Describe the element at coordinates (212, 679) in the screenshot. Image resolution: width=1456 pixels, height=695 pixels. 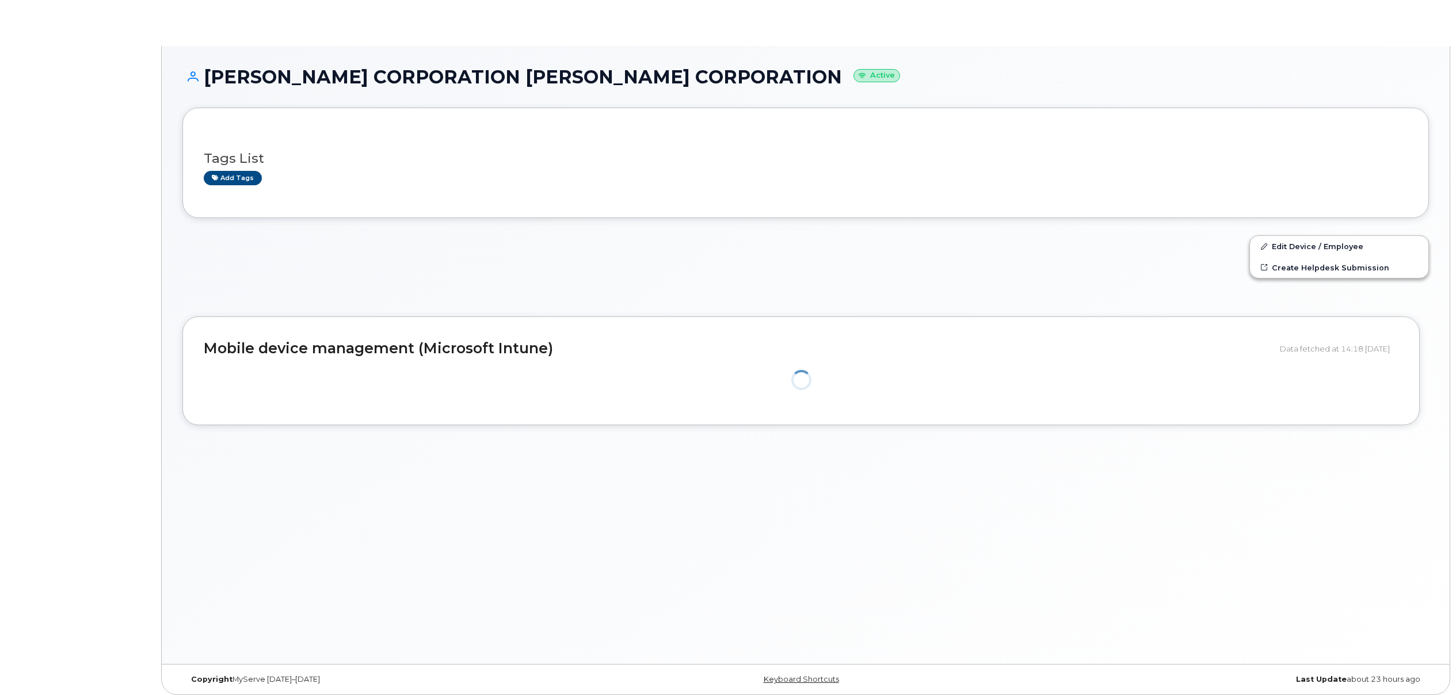
I see `strong: Copyright` at that location.